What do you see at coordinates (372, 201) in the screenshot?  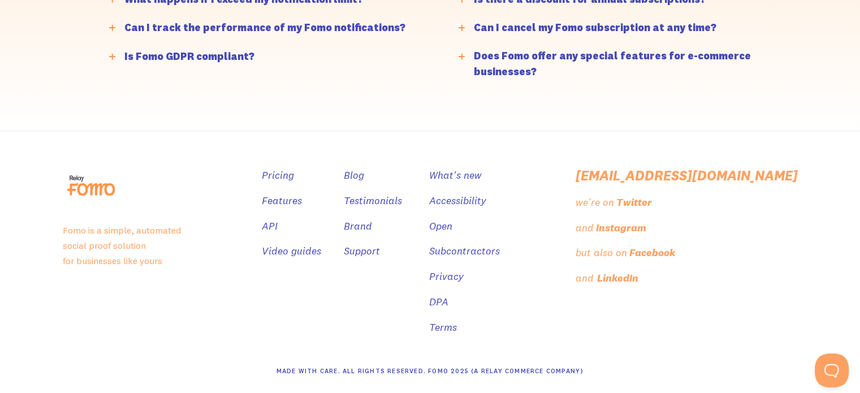 I see `a: Testimonials` at bounding box center [372, 201].